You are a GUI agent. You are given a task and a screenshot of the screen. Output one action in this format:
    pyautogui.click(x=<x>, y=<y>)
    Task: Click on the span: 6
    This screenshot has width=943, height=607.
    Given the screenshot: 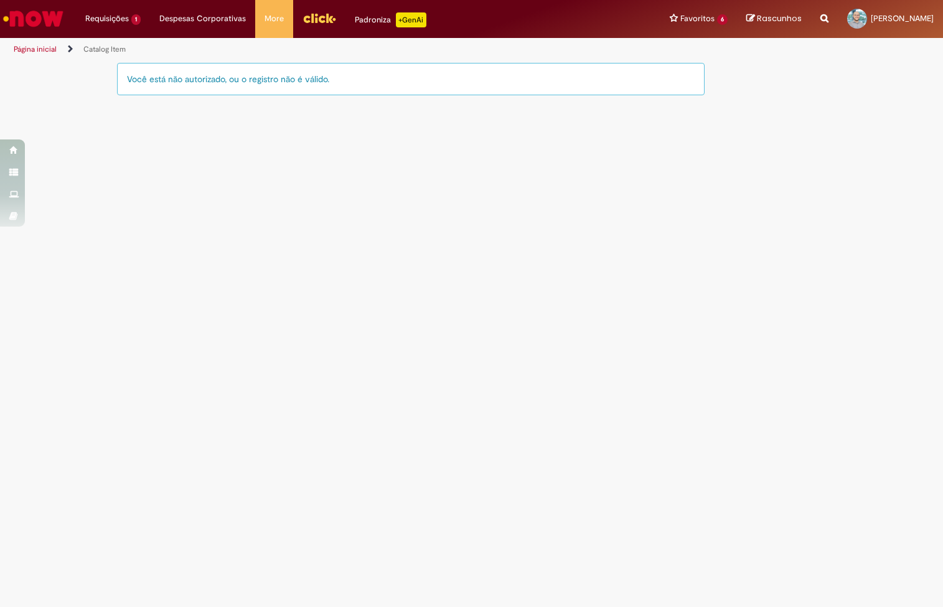 What is the action you would take?
    pyautogui.click(x=722, y=19)
    